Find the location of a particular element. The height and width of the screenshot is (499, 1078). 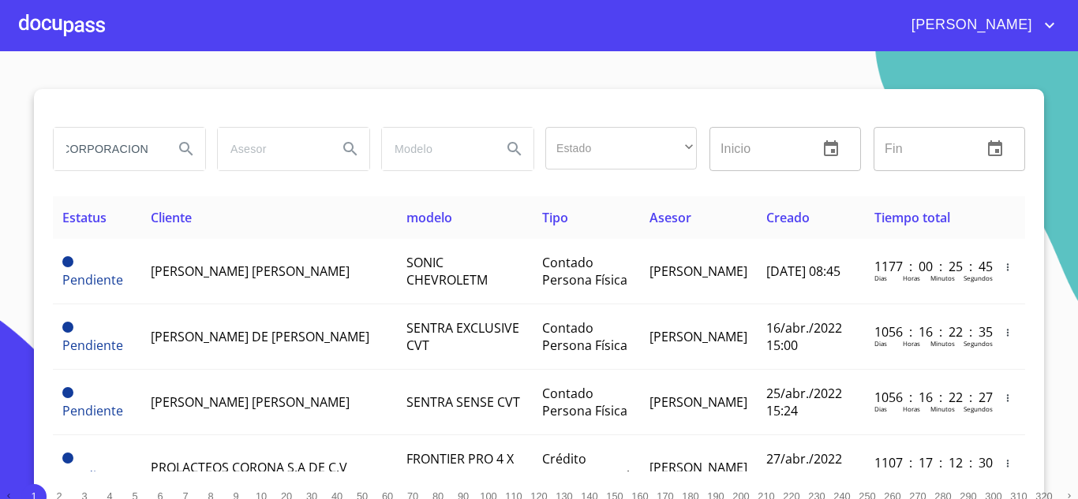

span: 16/abr./2022 15:00 is located at coordinates (804, 337).